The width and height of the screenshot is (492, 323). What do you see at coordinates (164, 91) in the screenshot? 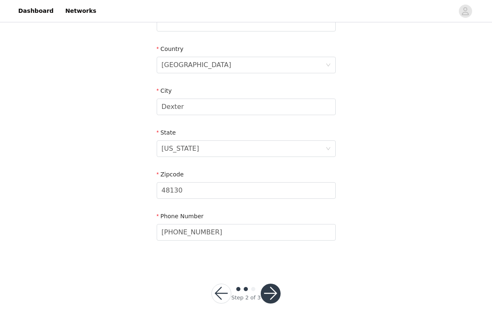
I see `label: City` at bounding box center [164, 91].